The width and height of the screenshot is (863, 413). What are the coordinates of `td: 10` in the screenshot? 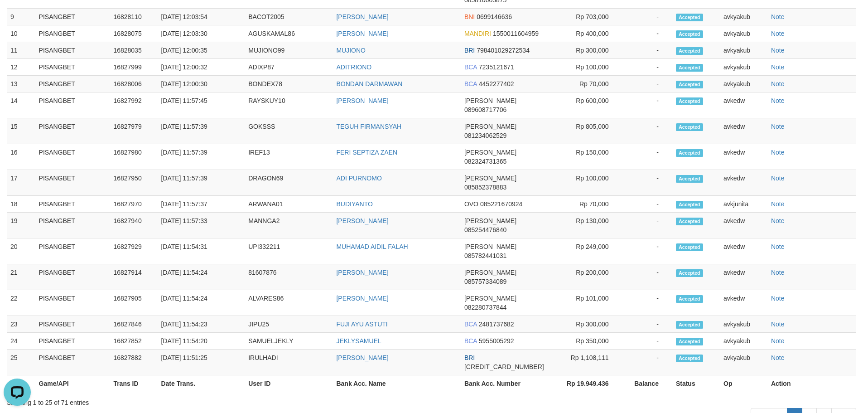 It's located at (21, 34).